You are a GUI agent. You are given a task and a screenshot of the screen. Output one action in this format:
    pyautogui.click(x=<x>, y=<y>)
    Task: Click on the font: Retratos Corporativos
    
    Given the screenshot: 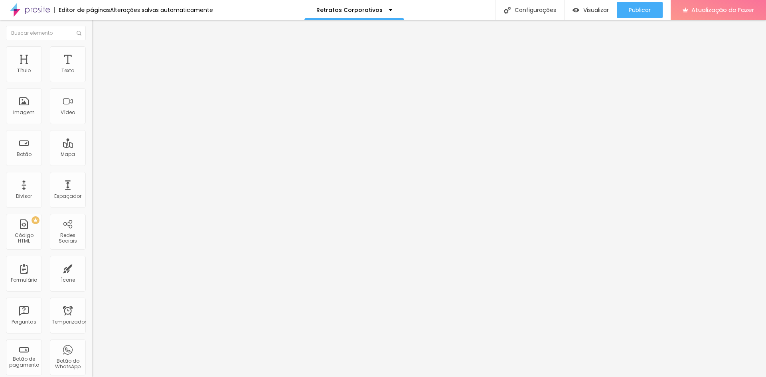 What is the action you would take?
    pyautogui.click(x=349, y=10)
    